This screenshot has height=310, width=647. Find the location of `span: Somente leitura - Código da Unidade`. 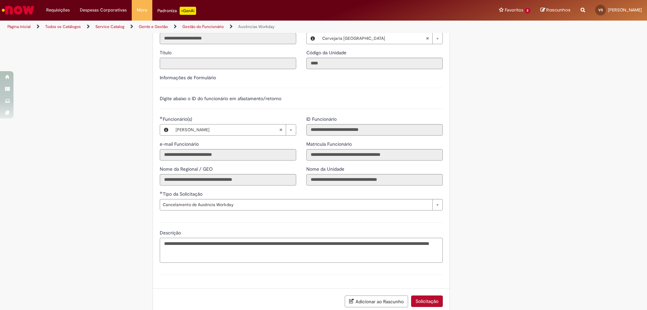

span: Somente leitura - Código da Unidade is located at coordinates (327, 53).